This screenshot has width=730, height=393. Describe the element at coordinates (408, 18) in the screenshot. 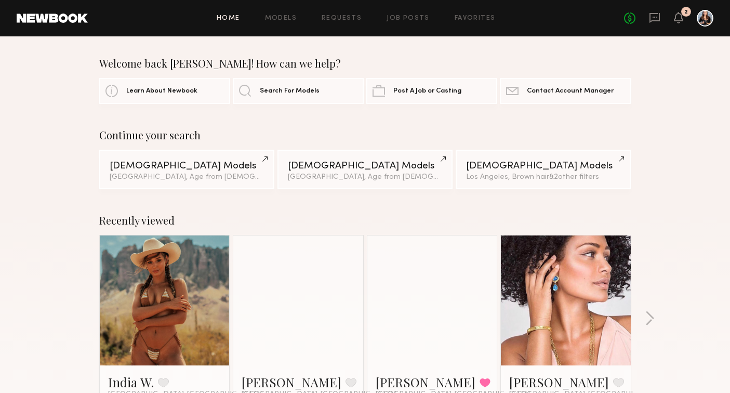

I see `a: Job Posts` at that location.